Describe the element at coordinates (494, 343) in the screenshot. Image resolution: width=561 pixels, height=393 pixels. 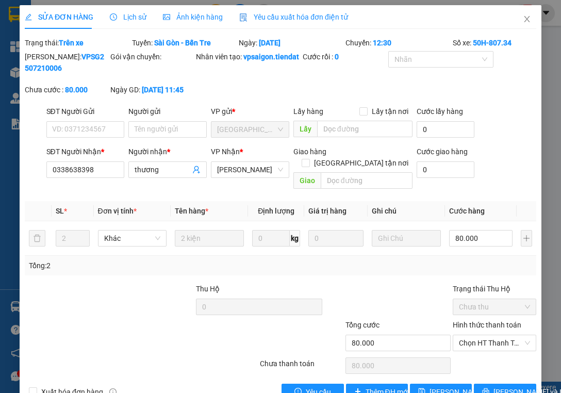
I see `span: Chọn HT Thanh Toán` at that location.